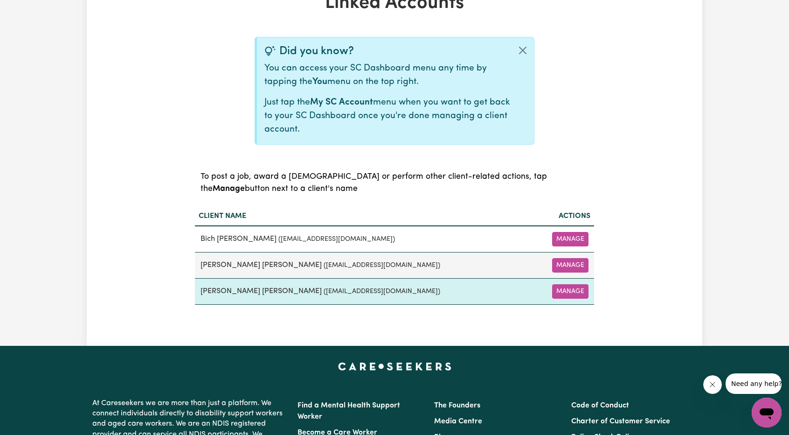 This screenshot has height=435, width=789. I want to click on a: The Founders, so click(457, 405).